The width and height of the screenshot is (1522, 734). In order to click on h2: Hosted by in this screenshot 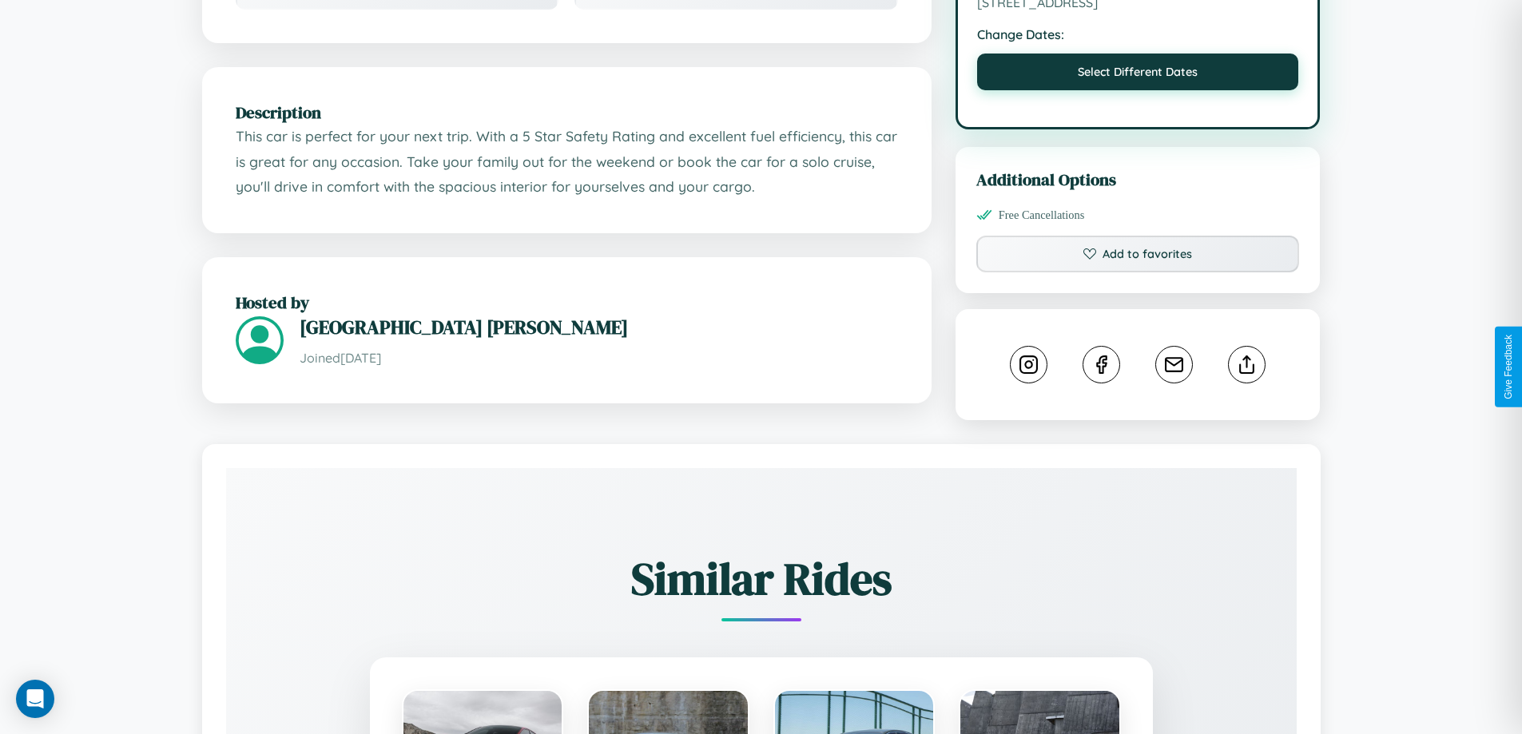, I will do `click(566, 302)`.